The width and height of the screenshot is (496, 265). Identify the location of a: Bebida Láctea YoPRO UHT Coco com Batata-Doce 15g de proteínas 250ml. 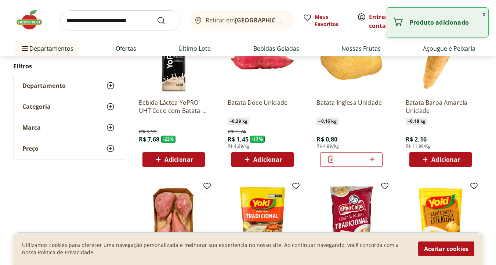
(174, 107).